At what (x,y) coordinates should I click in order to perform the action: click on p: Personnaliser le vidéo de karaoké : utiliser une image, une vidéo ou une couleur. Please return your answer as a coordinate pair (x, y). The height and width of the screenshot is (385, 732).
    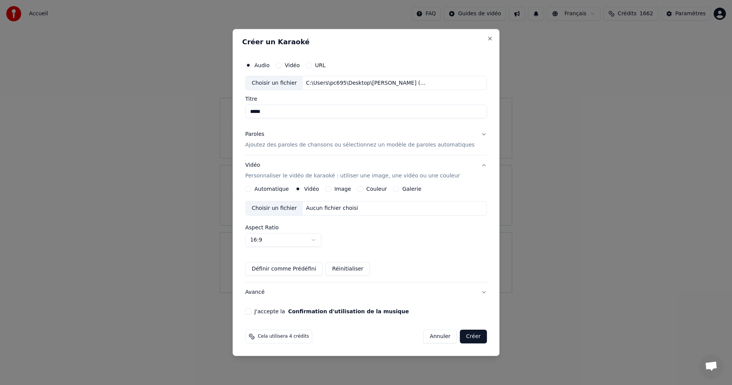
    Looking at the image, I should click on (352, 176).